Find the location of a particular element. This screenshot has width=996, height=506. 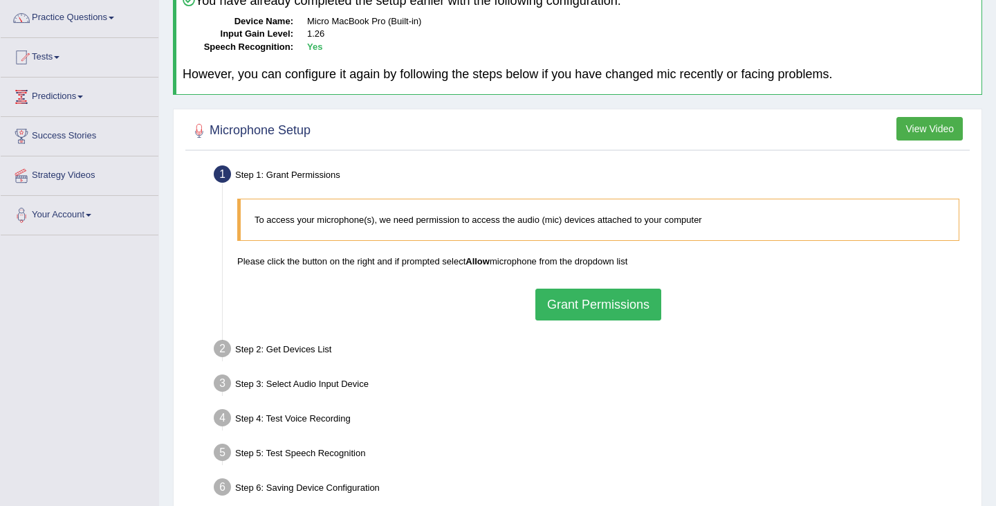

a: Your Account is located at coordinates (80, 213).